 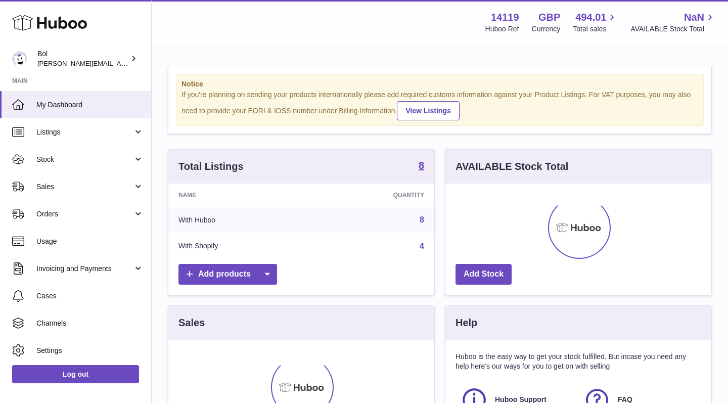 I want to click on h3: Total Listings, so click(x=211, y=166).